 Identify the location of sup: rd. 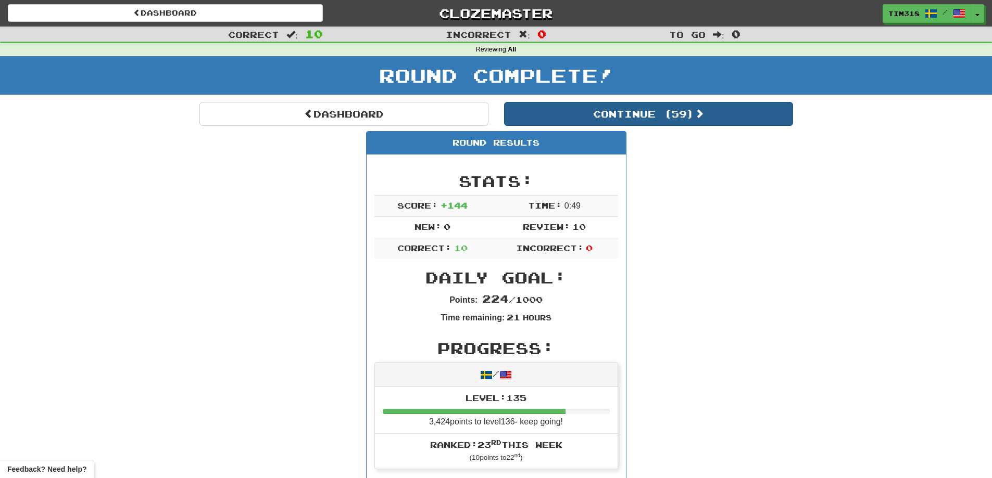
(496, 442).